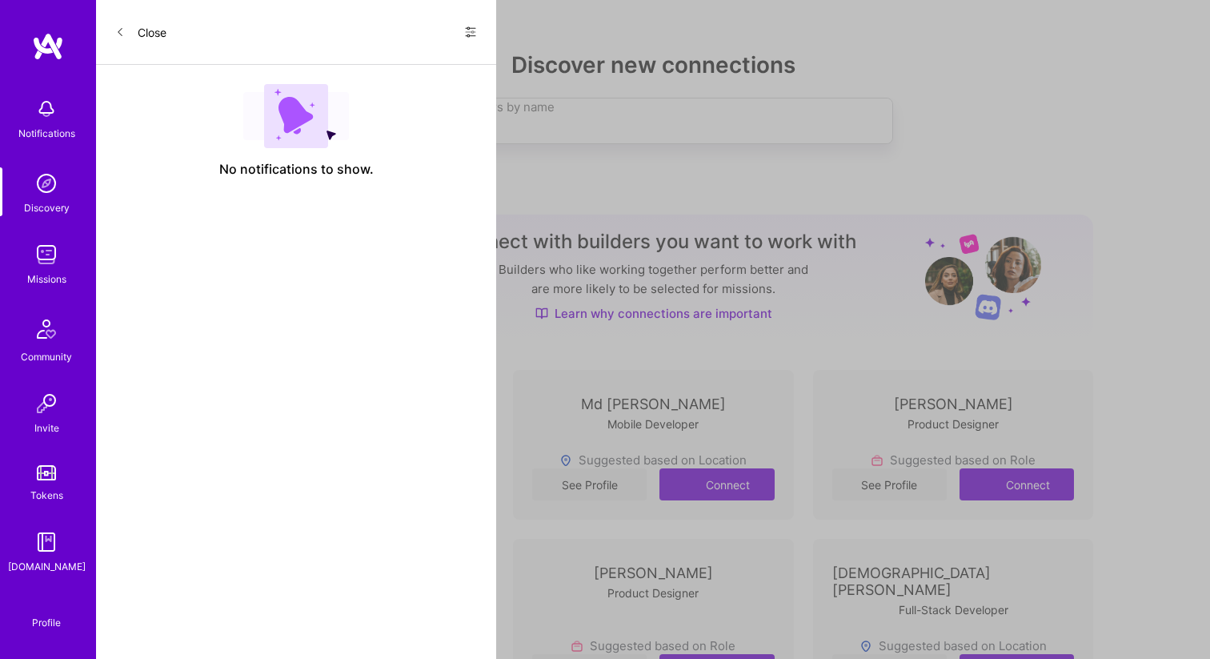 This screenshot has width=1210, height=659. Describe the element at coordinates (296, 169) in the screenshot. I see `span: No notifications to show.` at that location.